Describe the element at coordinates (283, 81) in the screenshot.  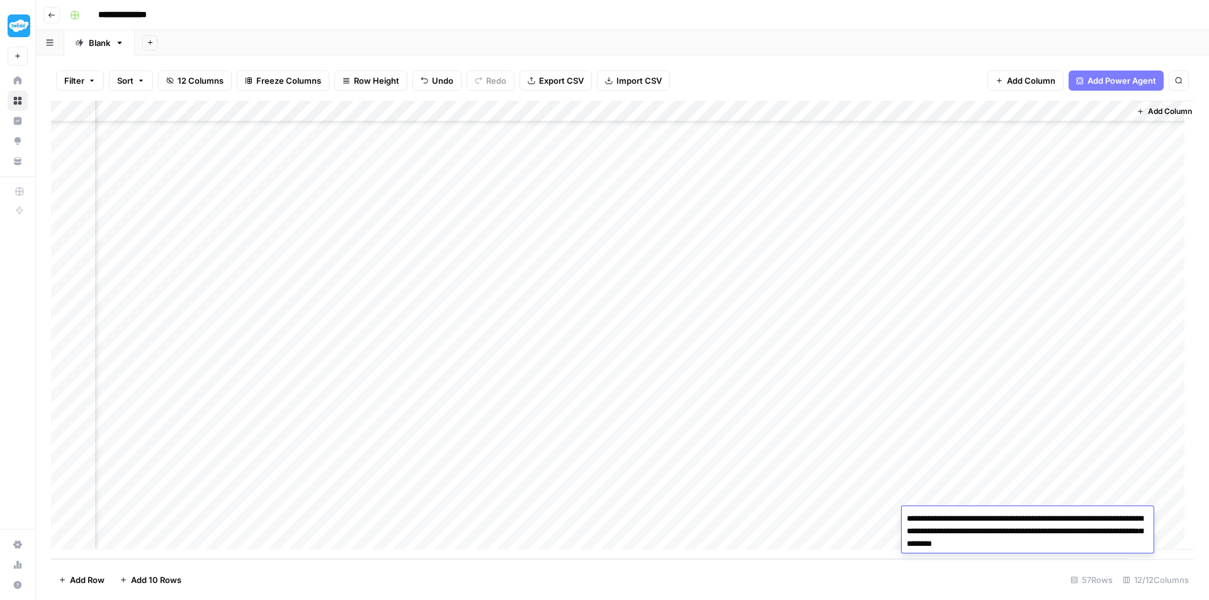
I see `button: Freeze Columns` at that location.